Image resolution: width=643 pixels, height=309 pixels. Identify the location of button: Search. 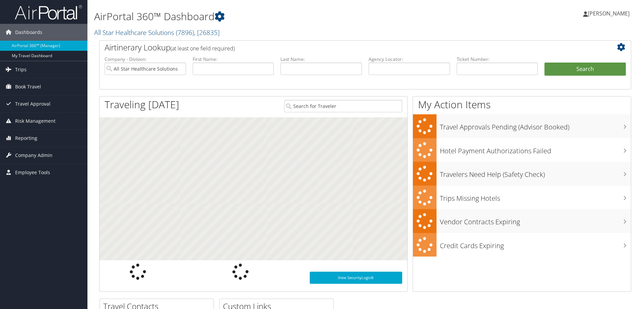
(585, 69).